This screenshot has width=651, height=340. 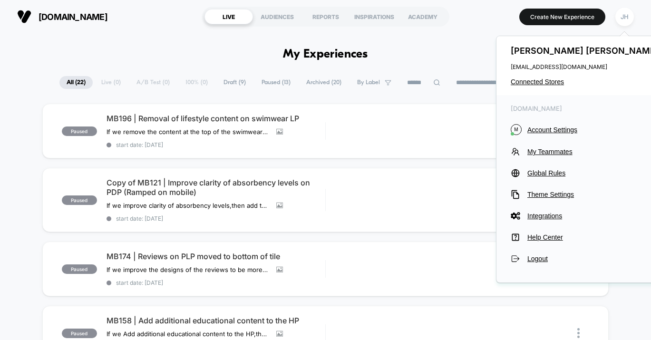 What do you see at coordinates (624, 17) in the screenshot?
I see `div: JH` at bounding box center [624, 17].